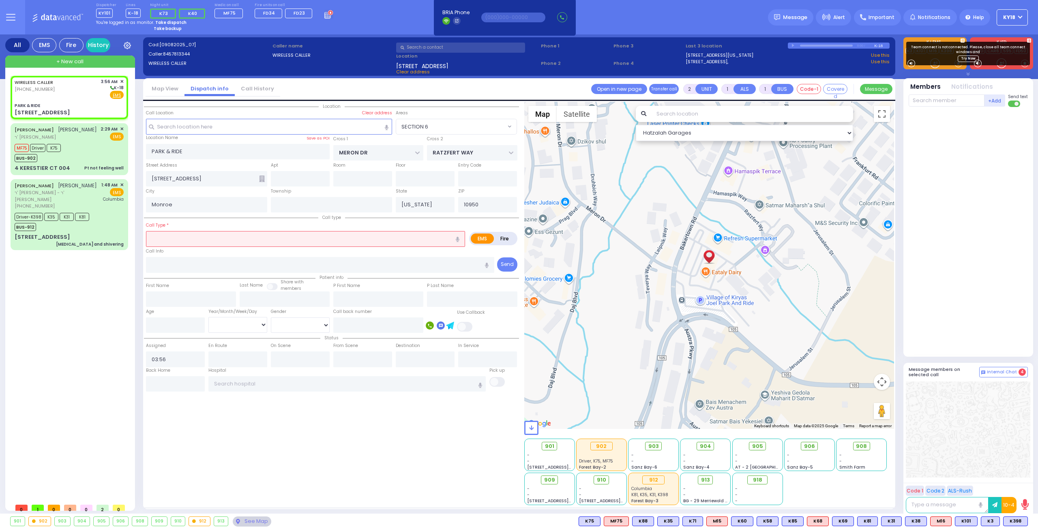  Describe the element at coordinates (333, 46) in the screenshot. I see `label: Caller name` at that location.